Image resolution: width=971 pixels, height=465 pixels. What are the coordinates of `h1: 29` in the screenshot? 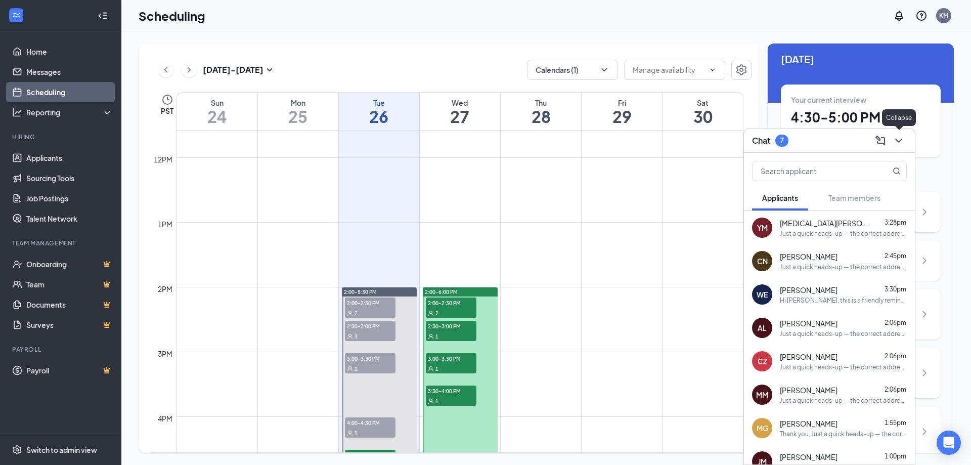 It's located at (622, 116).